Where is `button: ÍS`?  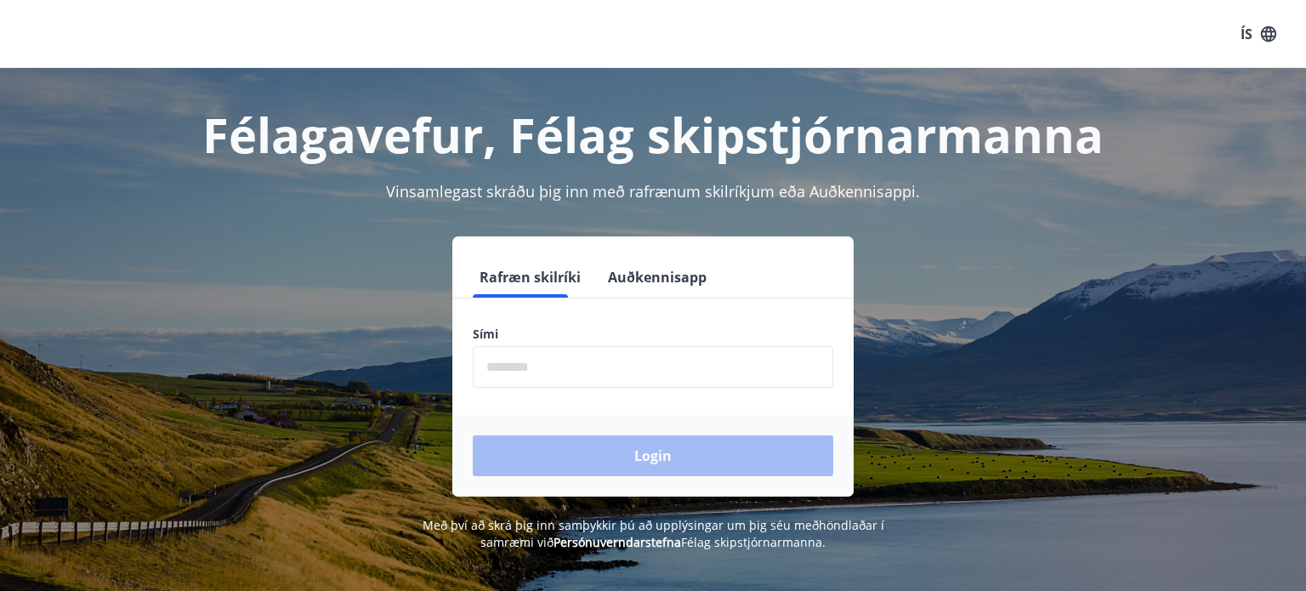 button: ÍS is located at coordinates (1259, 34).